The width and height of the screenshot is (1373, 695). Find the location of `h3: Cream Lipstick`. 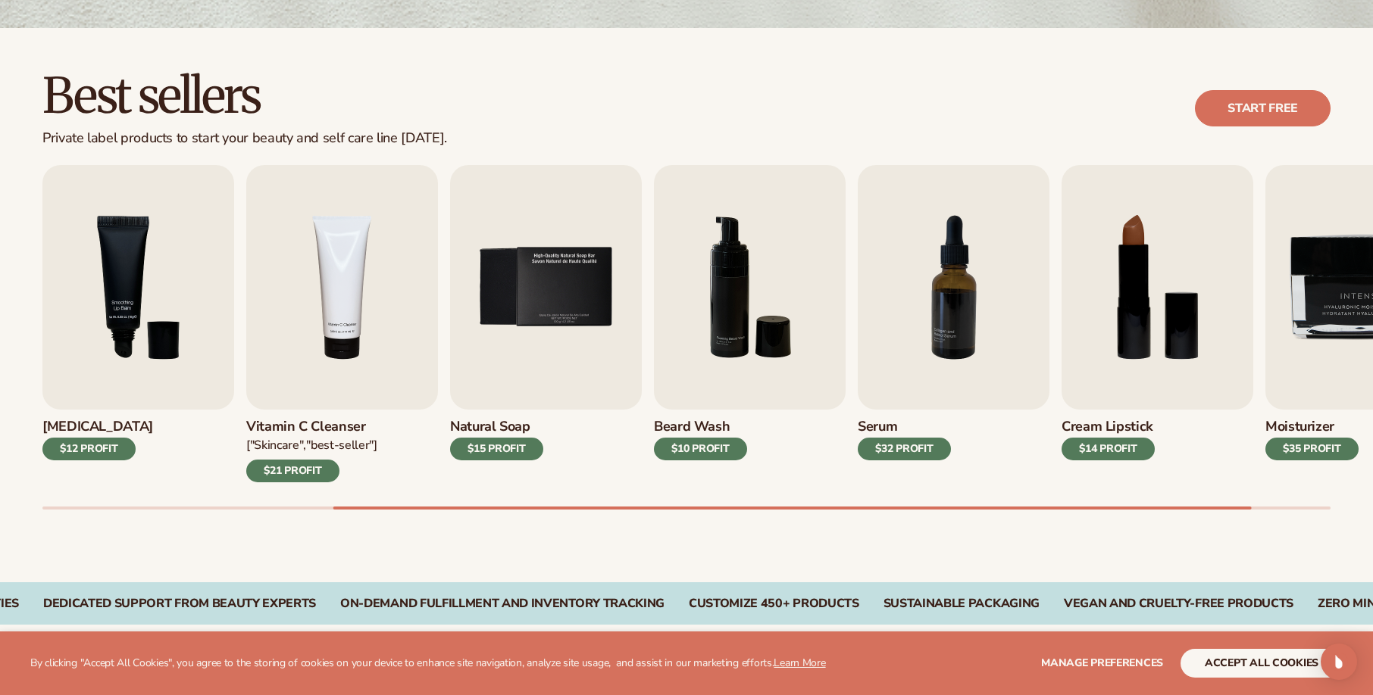

h3: Cream Lipstick is located at coordinates (1107, 427).